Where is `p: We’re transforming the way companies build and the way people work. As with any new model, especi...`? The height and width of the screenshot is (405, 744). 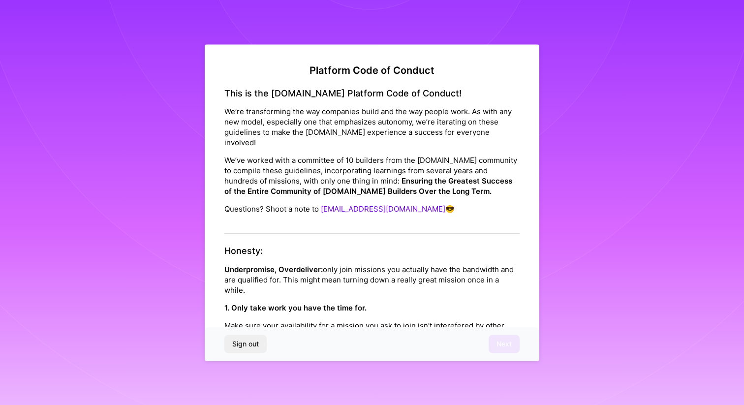 p: We’re transforming the way companies build and the way people work. As with any new model, especi... is located at coordinates (372, 127).